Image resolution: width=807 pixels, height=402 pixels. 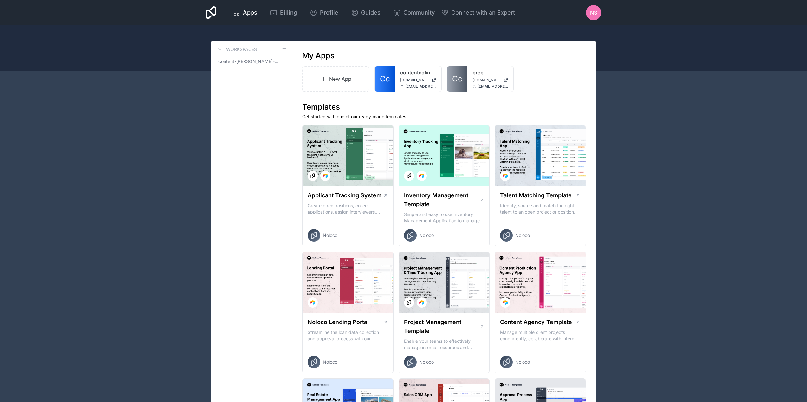 I want to click on h3: Workspaces, so click(x=241, y=49).